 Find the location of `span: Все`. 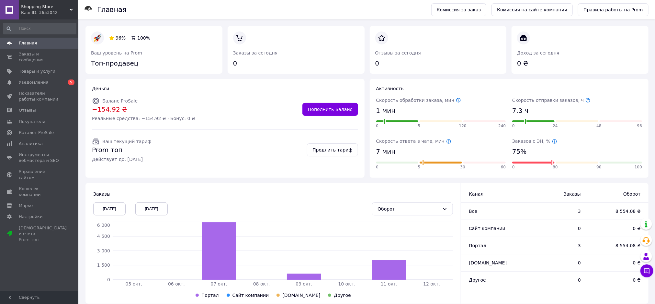

span: Все is located at coordinates (473, 211).